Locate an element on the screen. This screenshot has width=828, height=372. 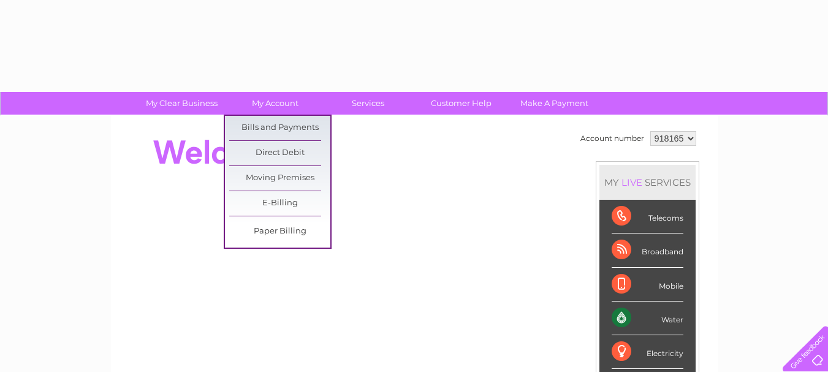
a: Make A Payment is located at coordinates (554, 103).